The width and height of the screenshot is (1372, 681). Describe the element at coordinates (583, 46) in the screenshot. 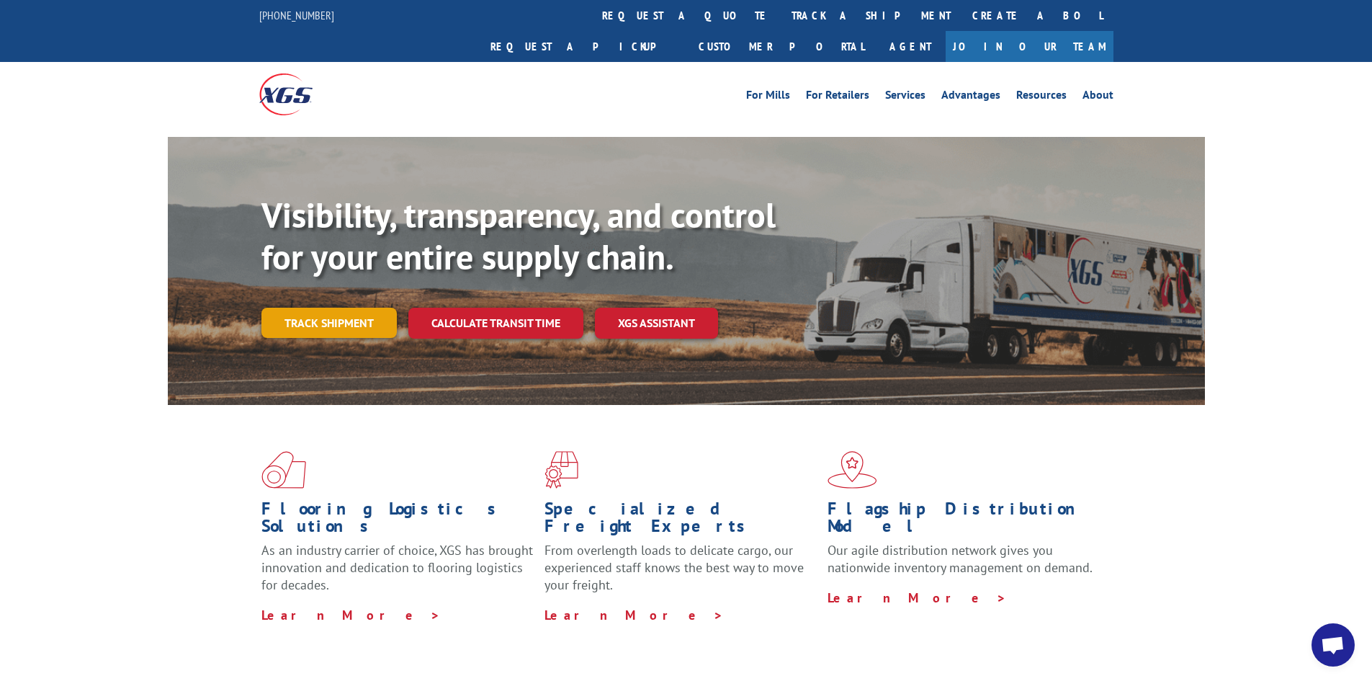

I see `a: Request a pickup` at that location.